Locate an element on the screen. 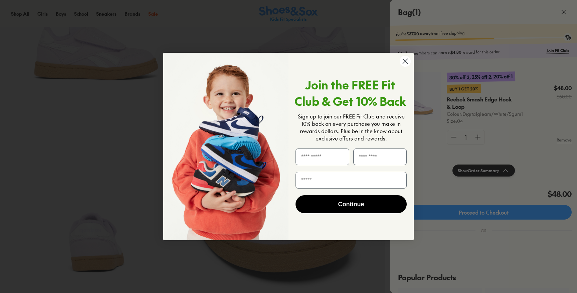  input: Email is located at coordinates (351, 180).